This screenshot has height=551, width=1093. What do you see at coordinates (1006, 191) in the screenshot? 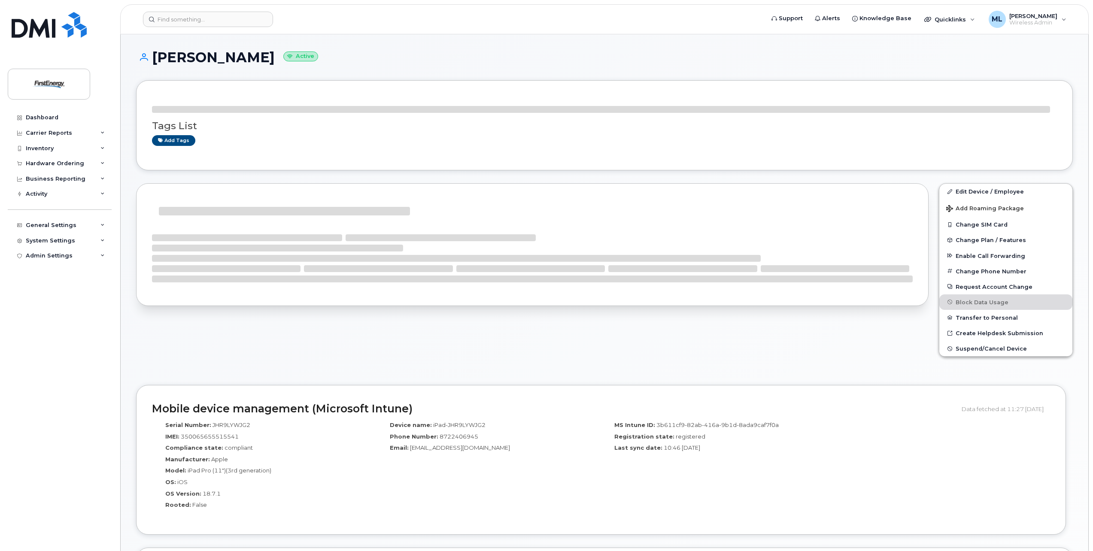
I see `a: Edit Device / Employee` at bounding box center [1006, 191].